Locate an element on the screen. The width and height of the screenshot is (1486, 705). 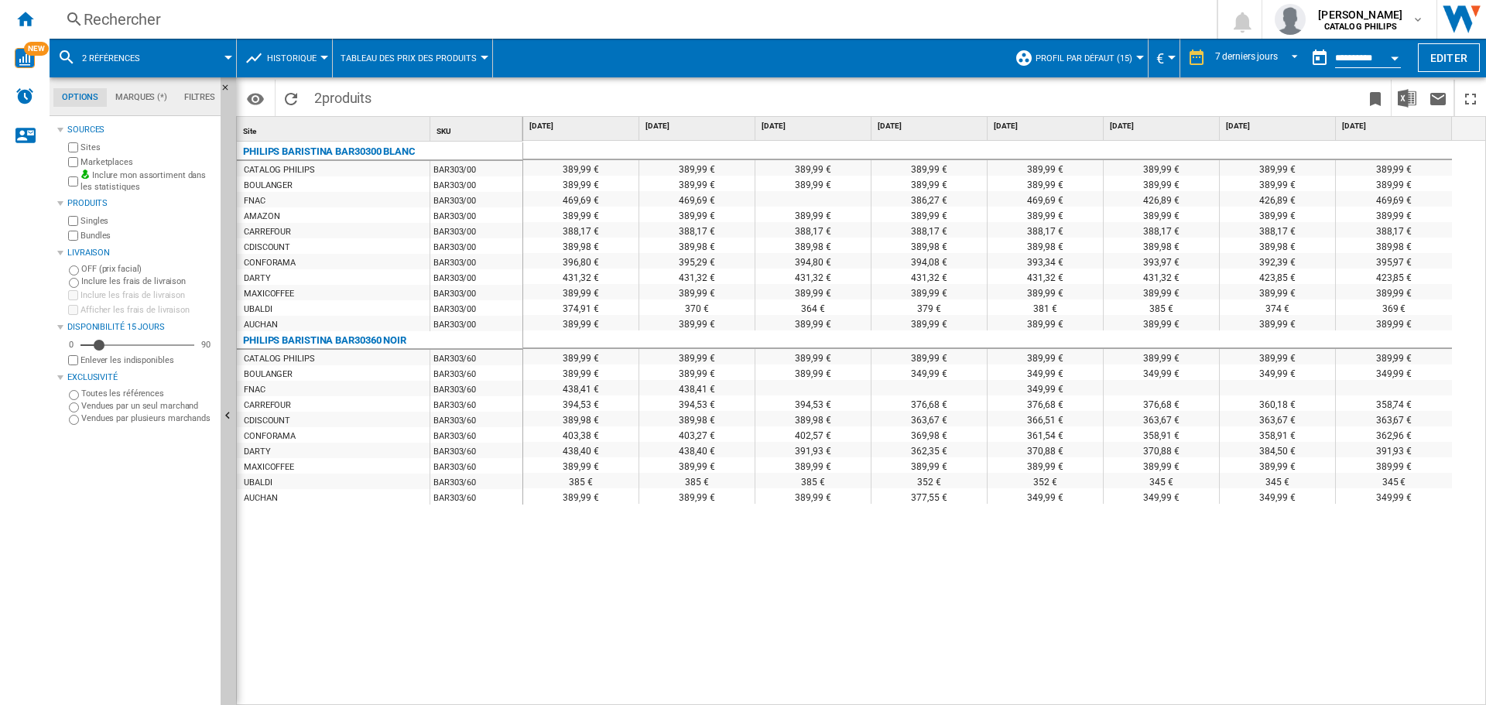
div: 370 € is located at coordinates (697, 307).